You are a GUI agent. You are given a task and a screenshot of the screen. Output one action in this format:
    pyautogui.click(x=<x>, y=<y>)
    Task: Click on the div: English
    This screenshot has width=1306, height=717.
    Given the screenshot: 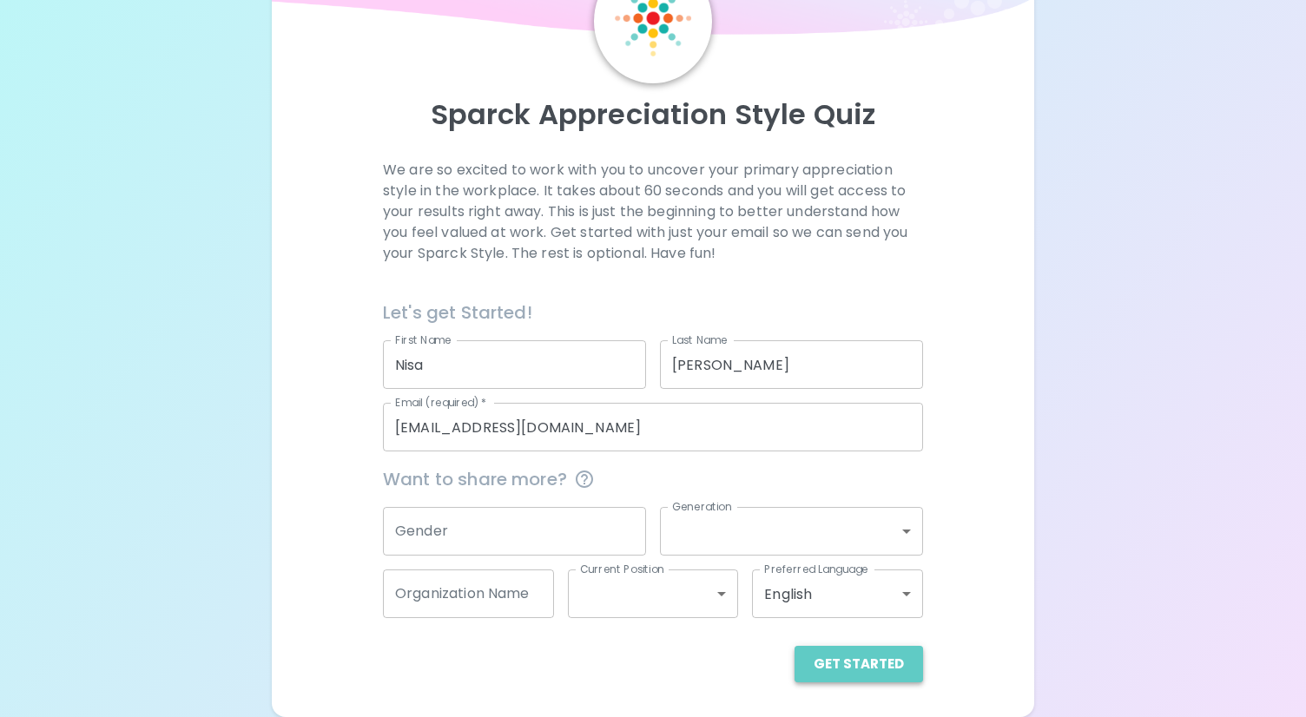 What is the action you would take?
    pyautogui.click(x=837, y=594)
    